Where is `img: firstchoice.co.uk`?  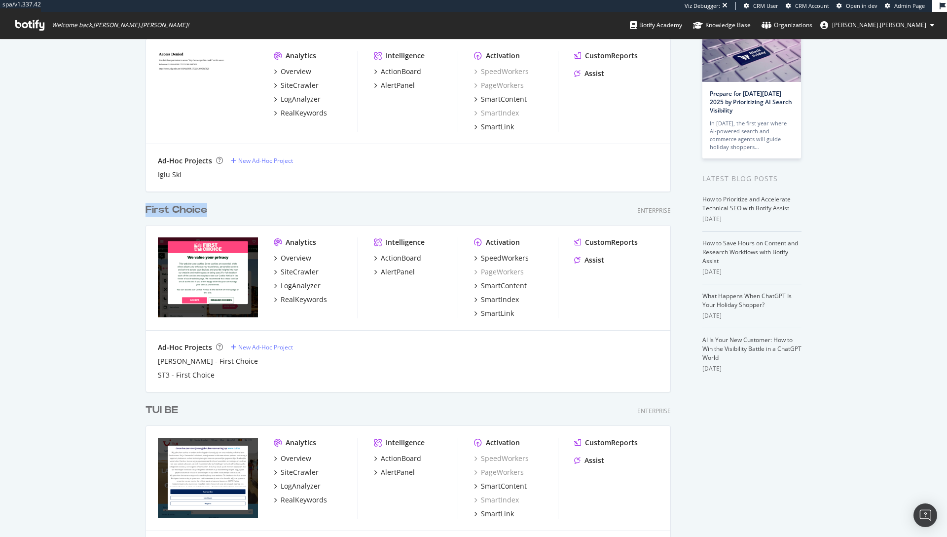 img: firstchoice.co.uk is located at coordinates (208, 277).